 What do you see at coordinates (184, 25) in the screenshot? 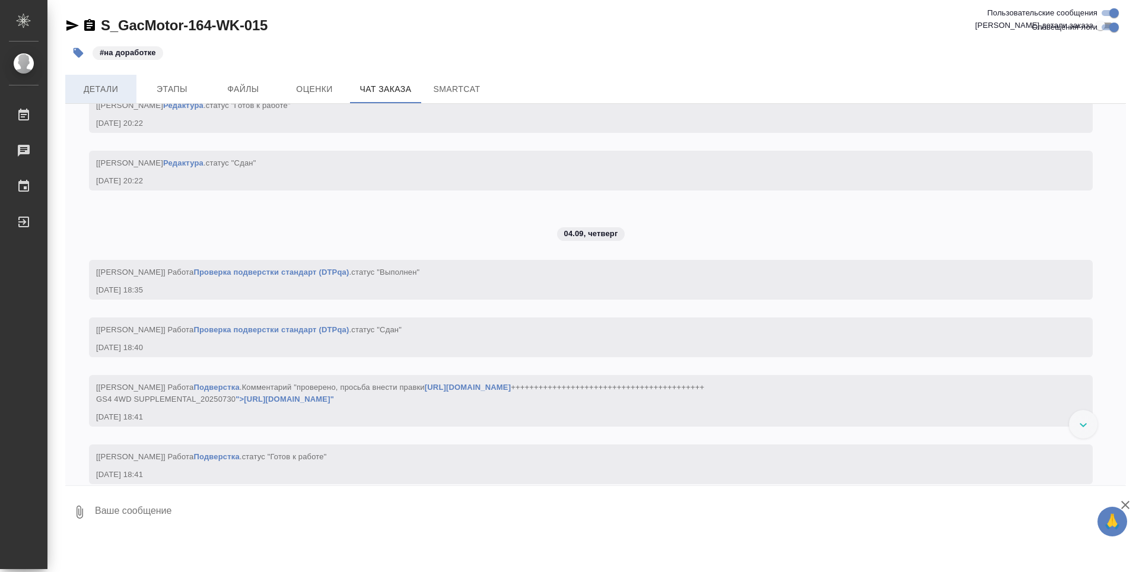
I see `a: S_GacMotor-164-WK-015` at bounding box center [184, 25].